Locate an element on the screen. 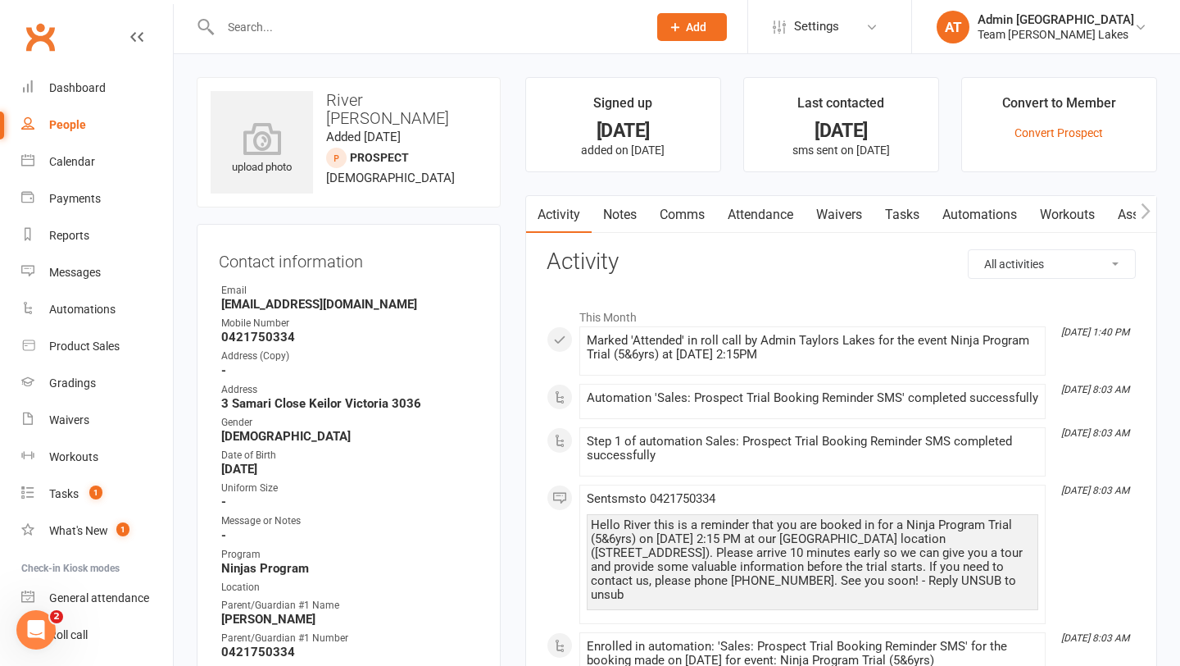 The height and width of the screenshot is (666, 1180). div: Parent/Guardian #1 Number is located at coordinates (350, 638).